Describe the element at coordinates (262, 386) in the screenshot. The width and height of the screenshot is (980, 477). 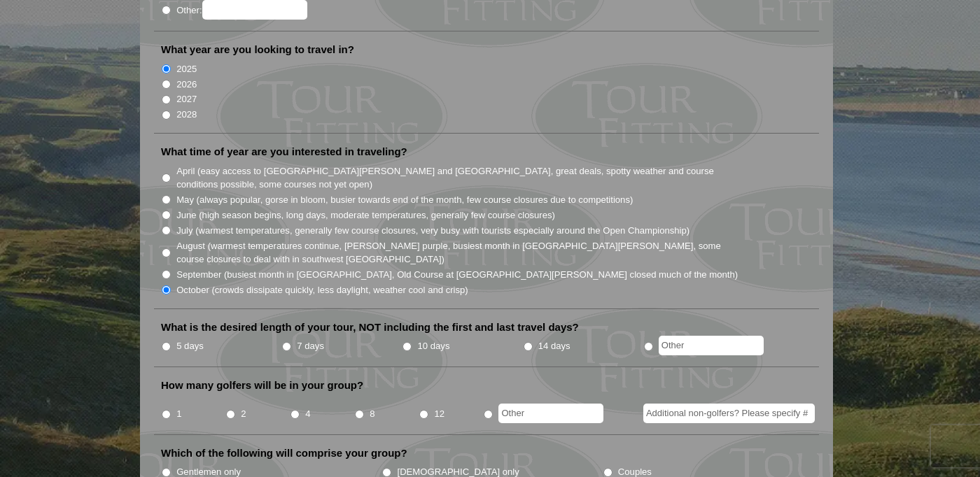
I see `label: How many golfers will be in your group?` at that location.